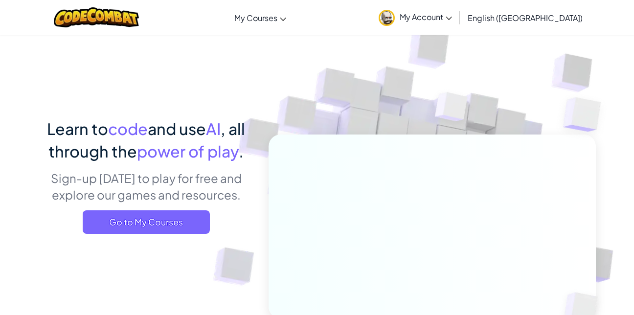 The width and height of the screenshot is (634, 315). What do you see at coordinates (415, 17) in the screenshot?
I see `a: My Account` at bounding box center [415, 17].